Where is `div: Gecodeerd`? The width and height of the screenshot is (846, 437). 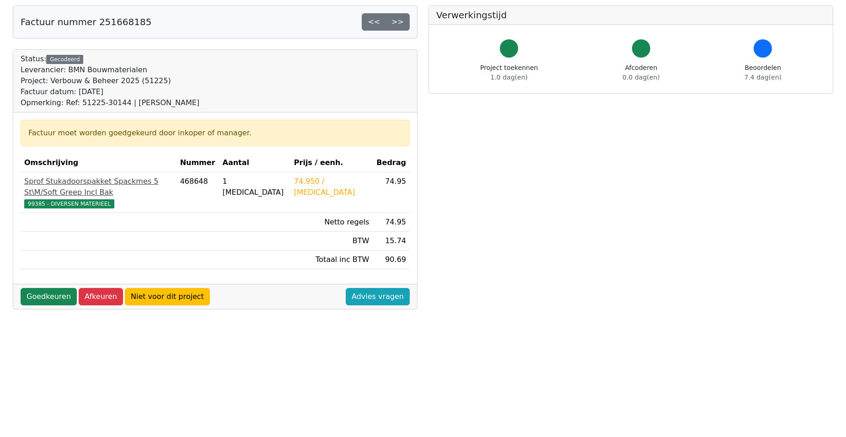
div: Gecodeerd is located at coordinates (64, 59).